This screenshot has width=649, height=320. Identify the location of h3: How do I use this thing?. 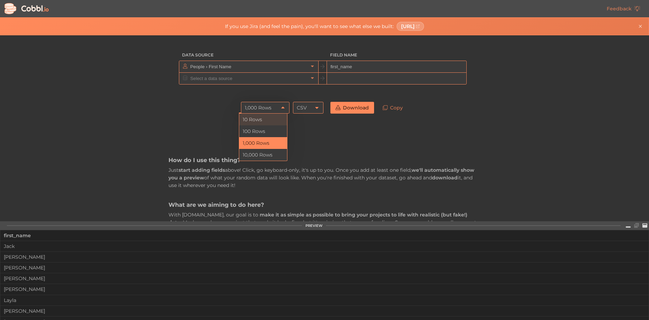
(324, 160).